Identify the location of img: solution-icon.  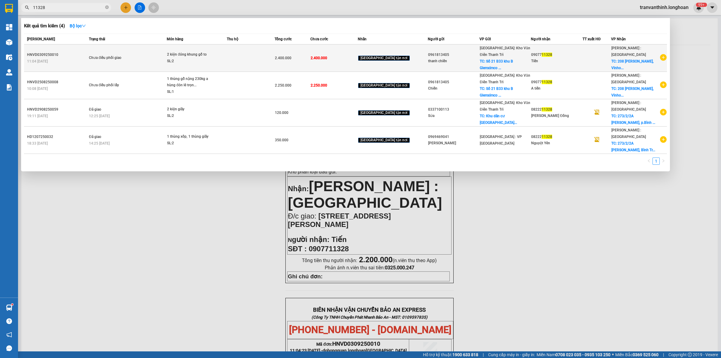
(9, 87).